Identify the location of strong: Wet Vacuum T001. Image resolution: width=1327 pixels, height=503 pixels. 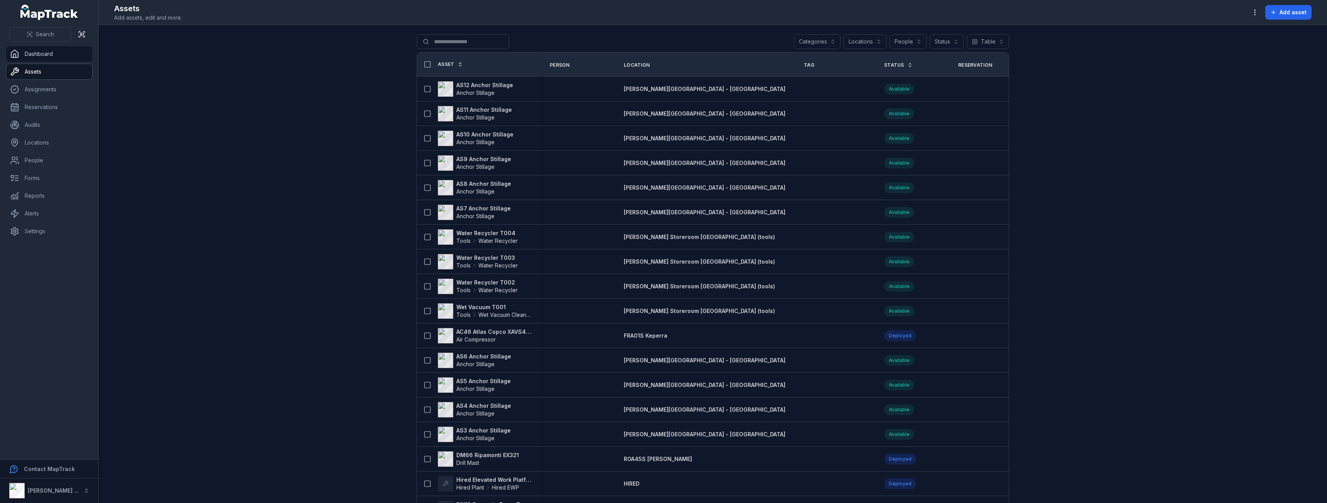
(494, 307).